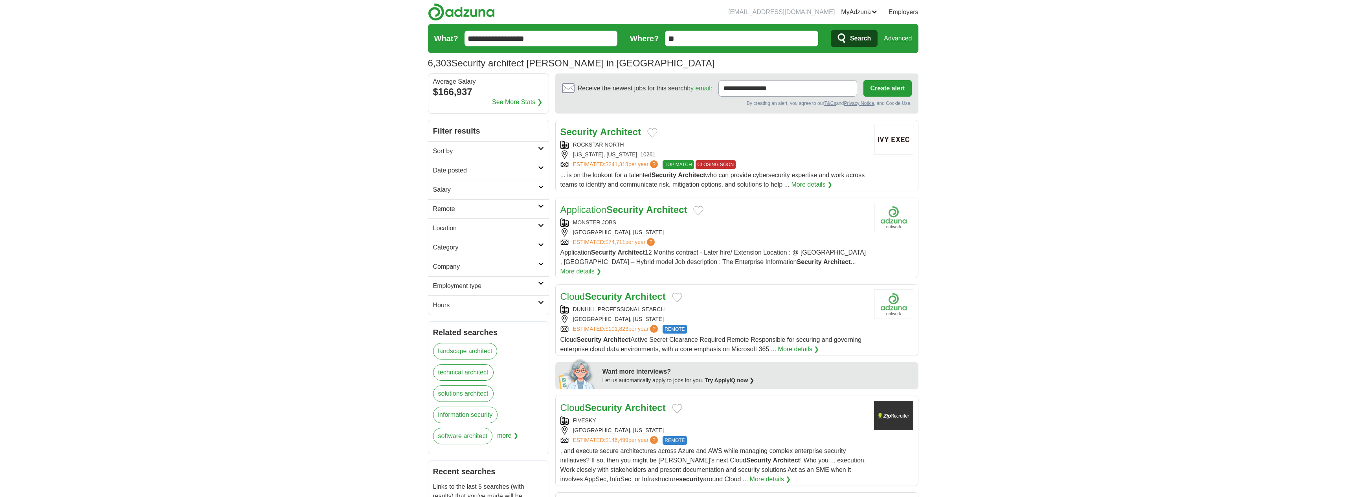  What do you see at coordinates (860, 39) in the screenshot?
I see `span: Search` at bounding box center [860, 39].